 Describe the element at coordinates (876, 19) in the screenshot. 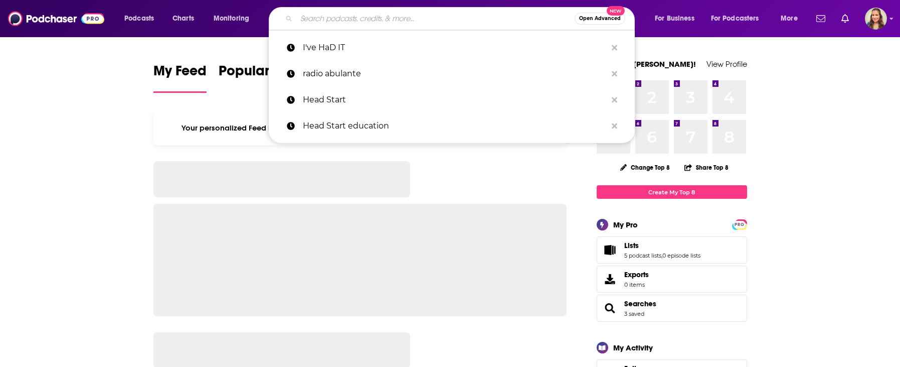

I see `button: Show profile menu` at that location.